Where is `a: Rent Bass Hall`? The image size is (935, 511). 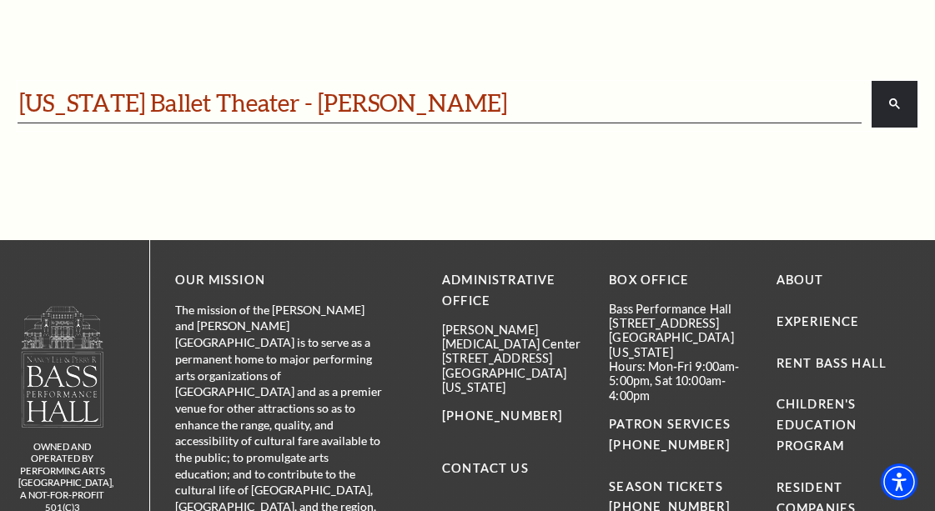 a: Rent Bass Hall is located at coordinates (831, 363).